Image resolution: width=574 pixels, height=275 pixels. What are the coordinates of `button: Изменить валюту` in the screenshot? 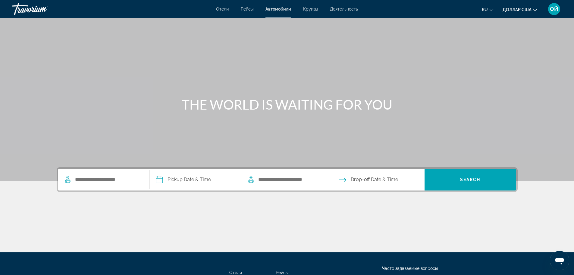 It's located at (520, 9).